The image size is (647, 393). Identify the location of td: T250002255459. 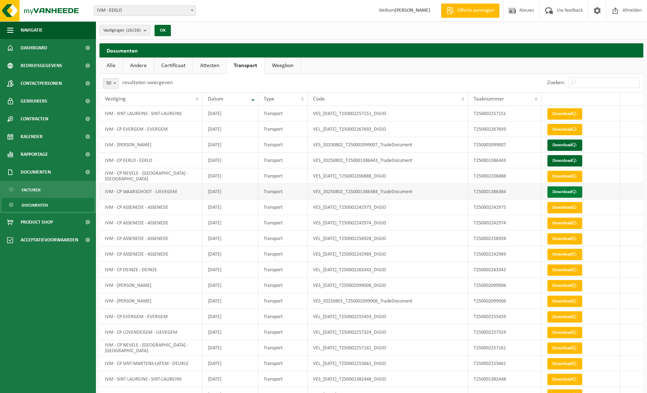
(504, 317).